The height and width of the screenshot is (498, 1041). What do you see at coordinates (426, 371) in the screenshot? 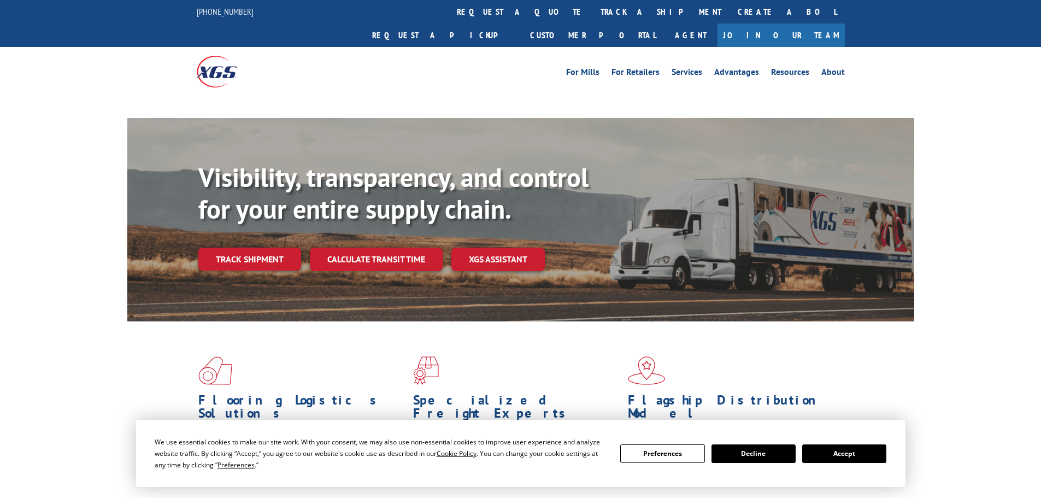
I see `img: xgs-icon-focused-on-flooring-red` at bounding box center [426, 371].